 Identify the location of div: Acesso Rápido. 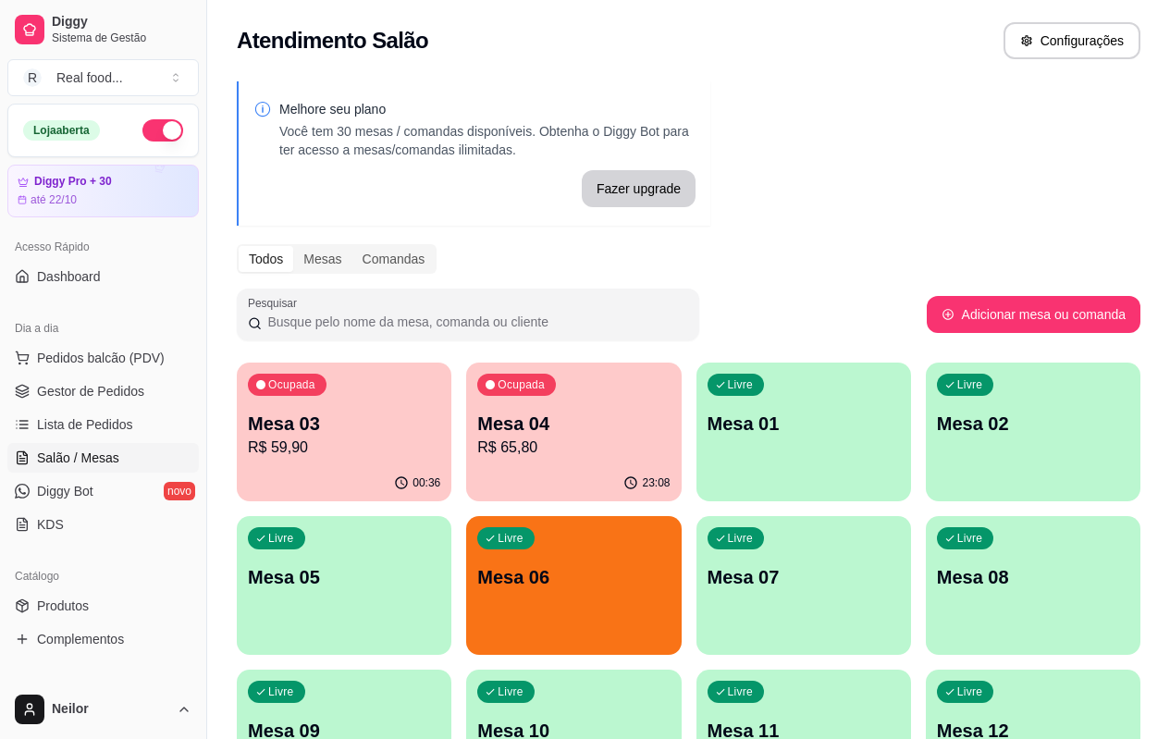
(103, 247).